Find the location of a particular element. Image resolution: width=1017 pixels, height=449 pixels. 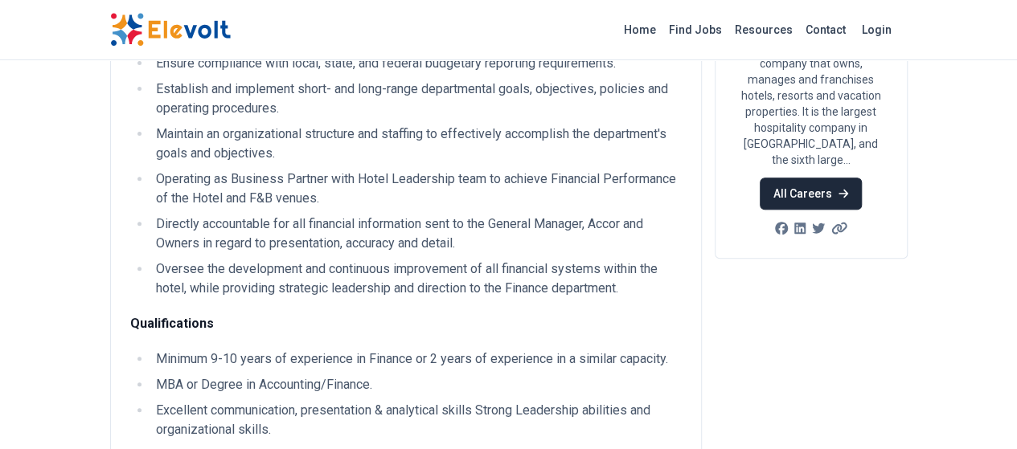

li: Operating as Business Partner with Hotel Leadership team to achieve Financial Performance of the ... is located at coordinates (416, 189).